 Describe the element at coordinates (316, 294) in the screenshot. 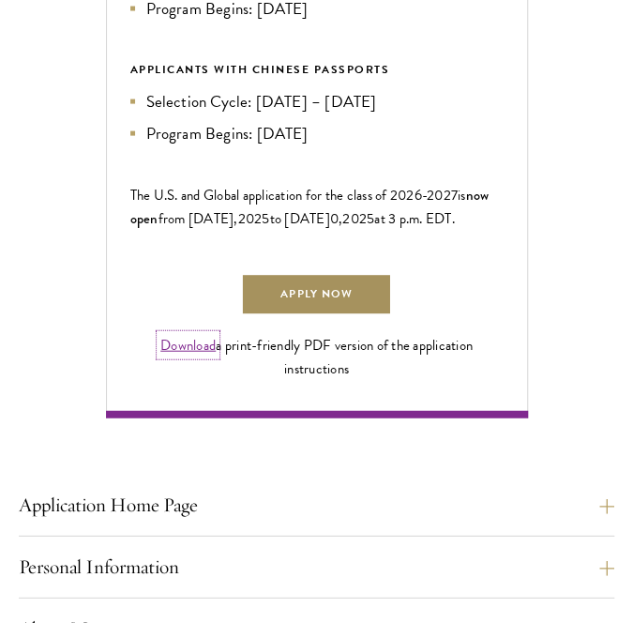

I see `a: Apply Now` at that location.